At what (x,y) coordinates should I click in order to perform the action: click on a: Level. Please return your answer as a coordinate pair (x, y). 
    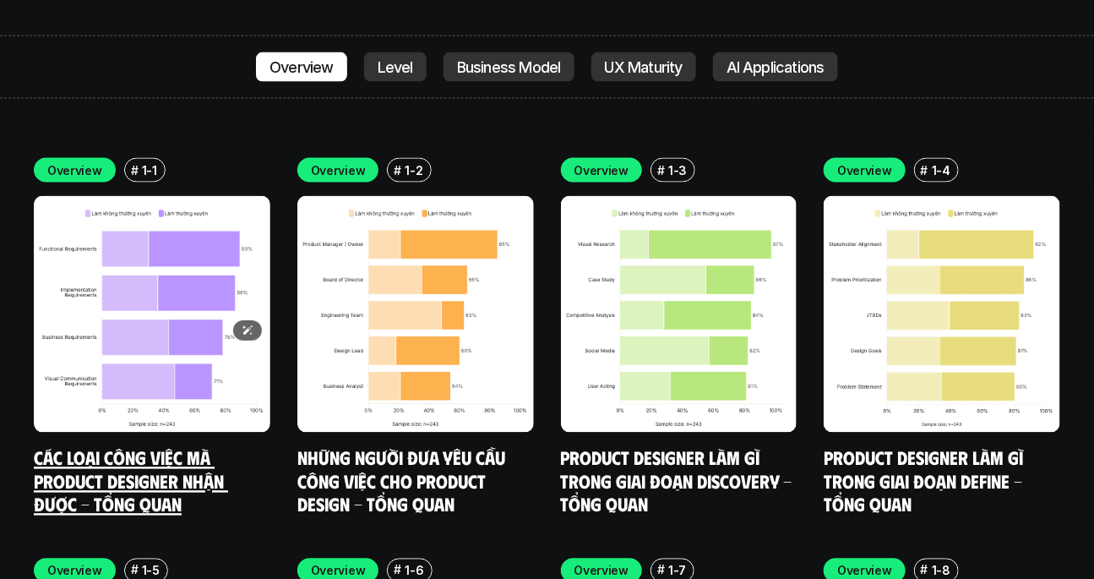
    Looking at the image, I should click on (395, 68).